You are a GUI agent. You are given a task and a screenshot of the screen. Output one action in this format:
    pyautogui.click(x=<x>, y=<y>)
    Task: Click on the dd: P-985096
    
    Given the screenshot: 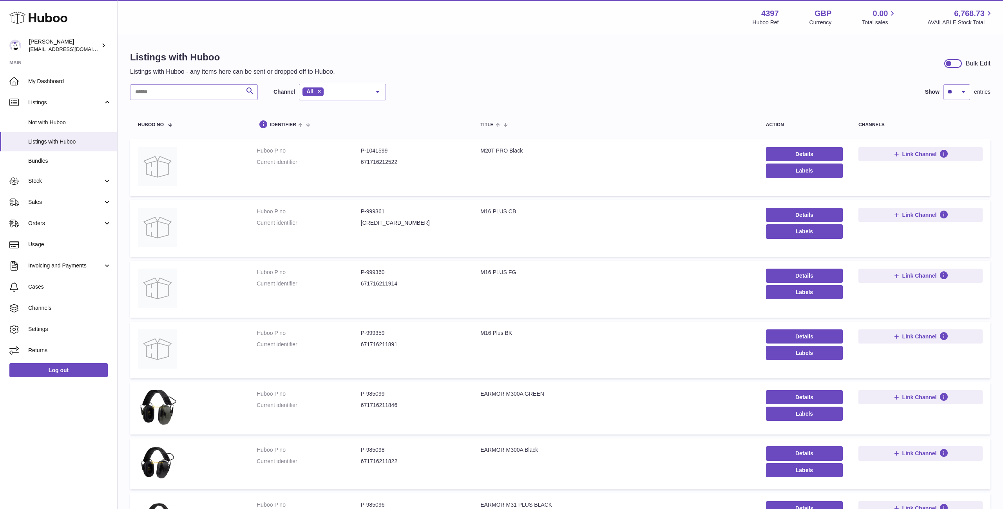 What is the action you would take?
    pyautogui.click(x=413, y=504)
    